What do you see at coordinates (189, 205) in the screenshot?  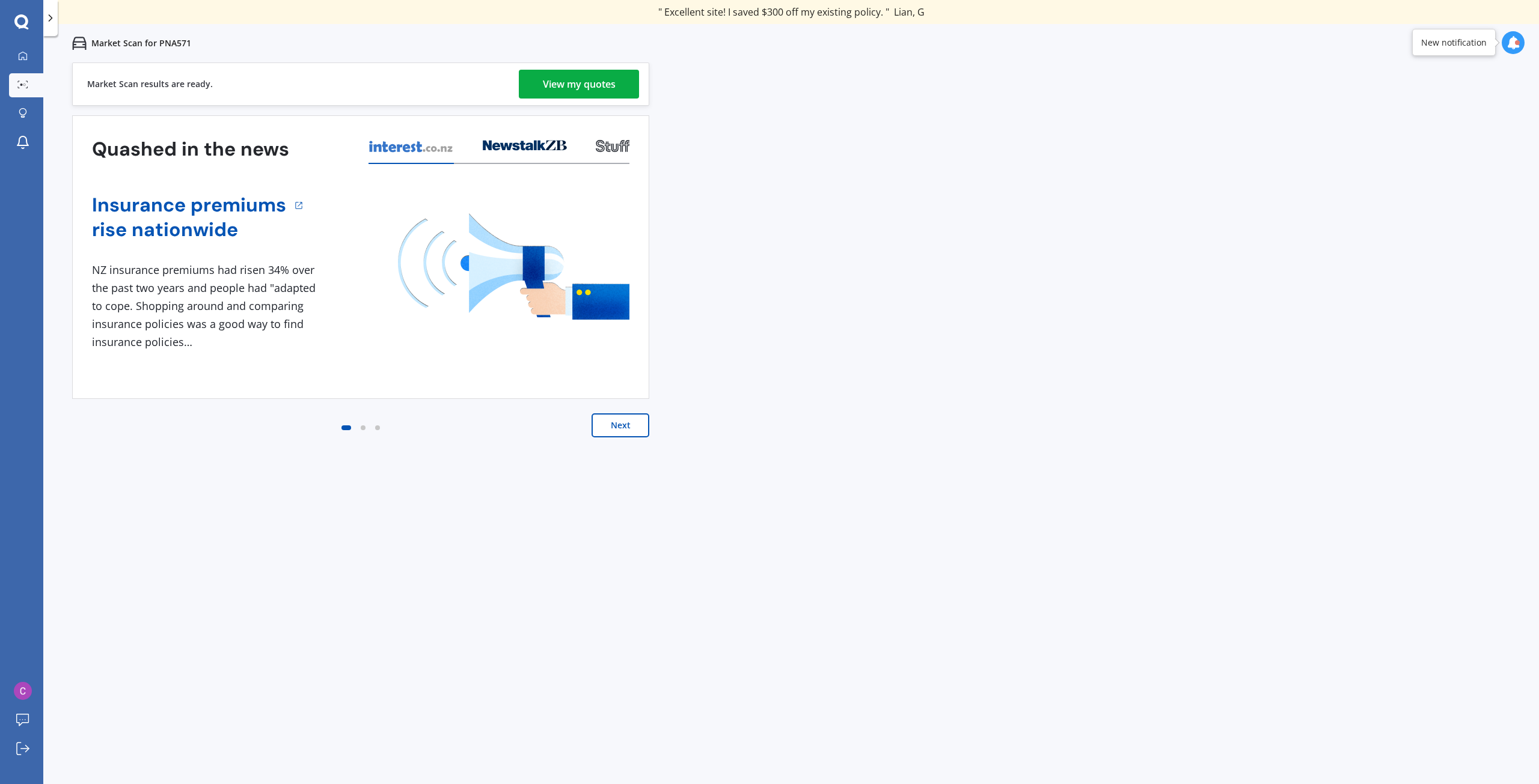 I see `h4: Insurance premiums` at bounding box center [189, 205].